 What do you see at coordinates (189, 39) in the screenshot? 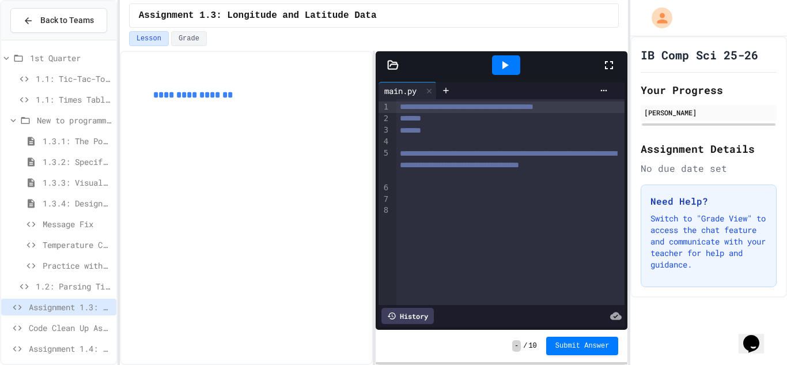
I see `button: Grade` at bounding box center [189, 39].